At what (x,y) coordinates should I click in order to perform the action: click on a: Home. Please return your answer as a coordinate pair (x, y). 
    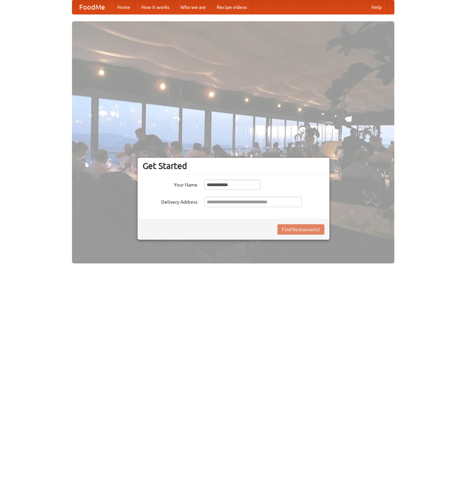
    Looking at the image, I should click on (124, 7).